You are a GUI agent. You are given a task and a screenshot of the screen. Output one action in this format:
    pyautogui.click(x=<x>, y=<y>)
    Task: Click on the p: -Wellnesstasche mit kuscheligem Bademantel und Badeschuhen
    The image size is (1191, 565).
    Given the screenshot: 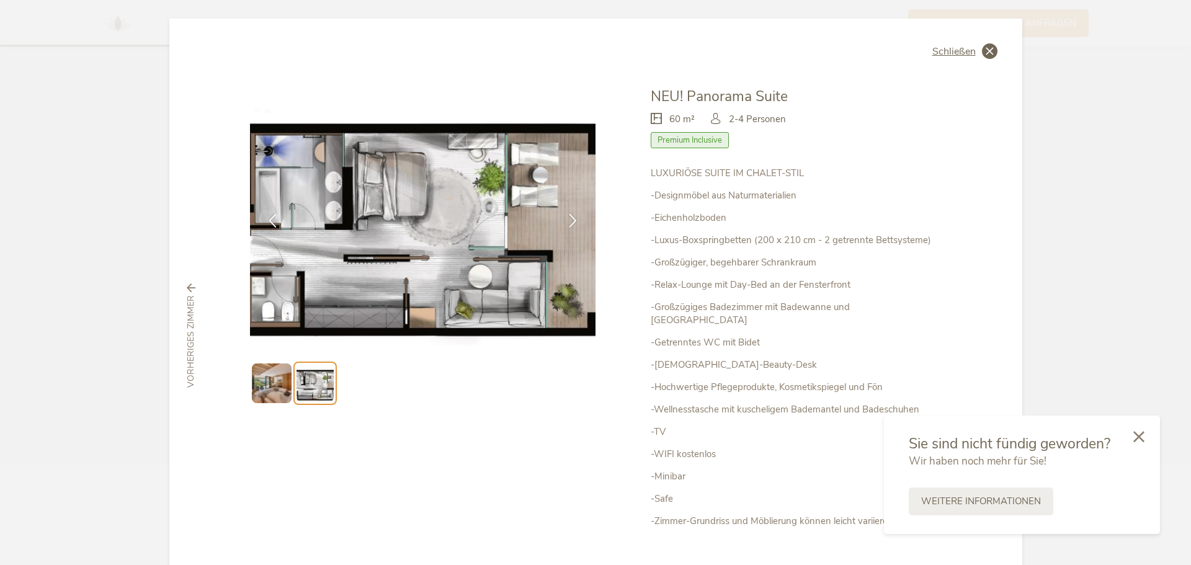 What is the action you would take?
    pyautogui.click(x=796, y=409)
    